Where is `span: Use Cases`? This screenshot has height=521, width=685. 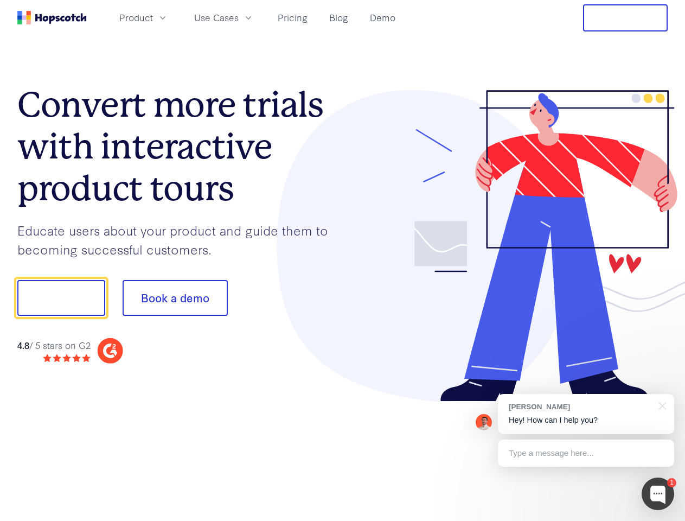
span: Use Cases is located at coordinates (216, 17).